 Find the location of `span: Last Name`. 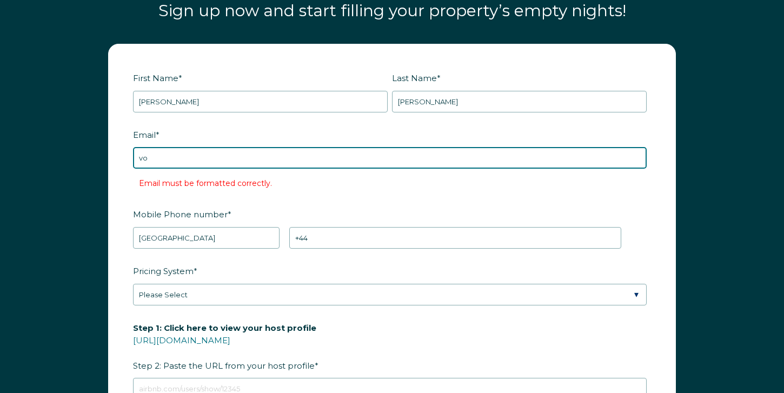

span: Last Name is located at coordinates (414, 78).